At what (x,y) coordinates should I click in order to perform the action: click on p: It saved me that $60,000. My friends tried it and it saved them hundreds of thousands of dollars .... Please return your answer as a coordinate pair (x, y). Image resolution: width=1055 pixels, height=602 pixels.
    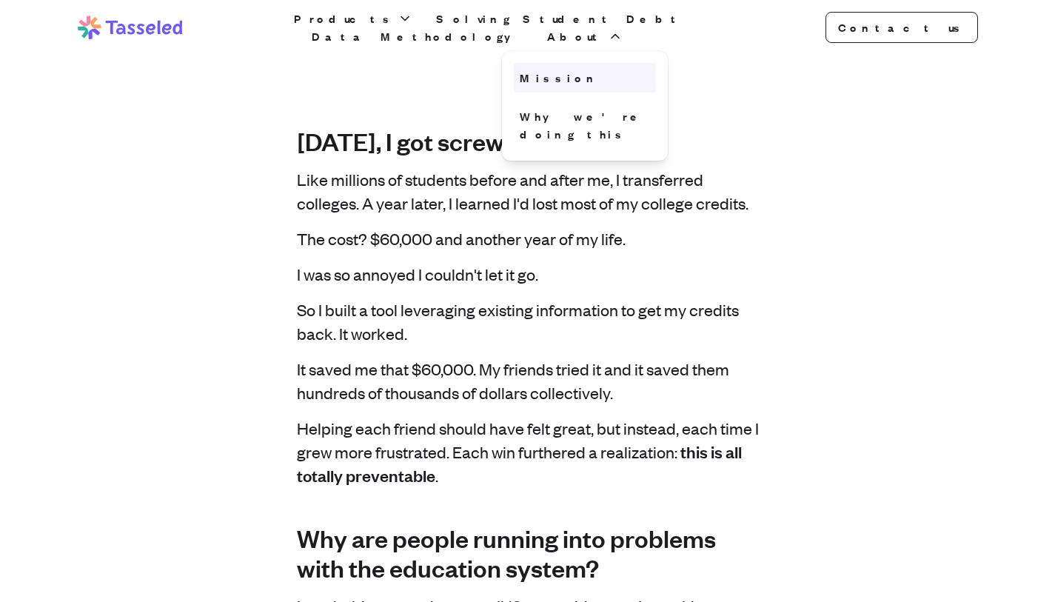
    Looking at the image, I should click on (528, 381).